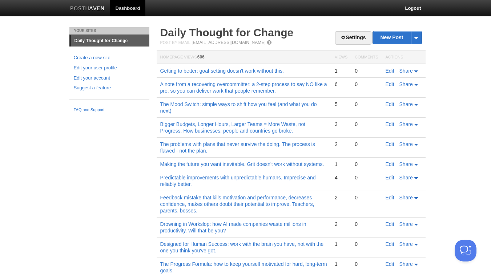  Describe the element at coordinates (244, 57) in the screenshot. I see `th: Homepage Views` at that location.